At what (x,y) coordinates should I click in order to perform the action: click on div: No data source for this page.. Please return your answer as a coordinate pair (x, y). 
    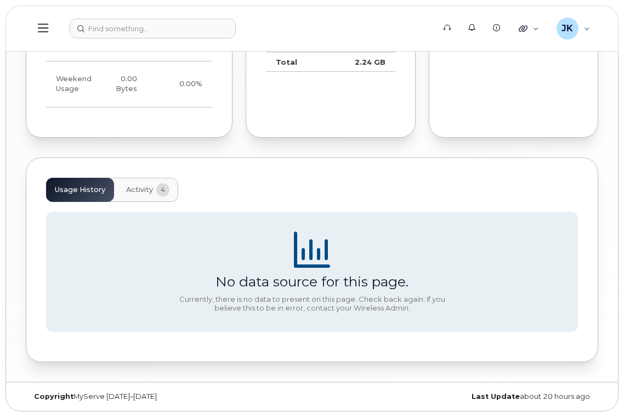
    Looking at the image, I should click on (312, 281).